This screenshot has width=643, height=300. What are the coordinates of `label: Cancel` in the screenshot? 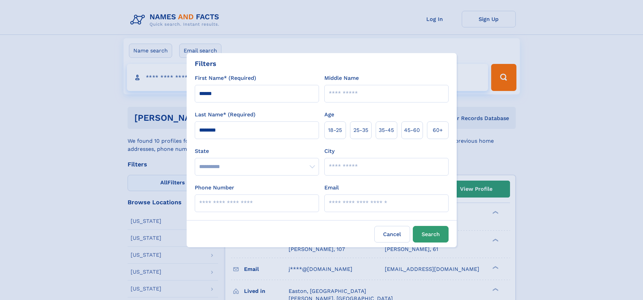 It's located at (392, 234).